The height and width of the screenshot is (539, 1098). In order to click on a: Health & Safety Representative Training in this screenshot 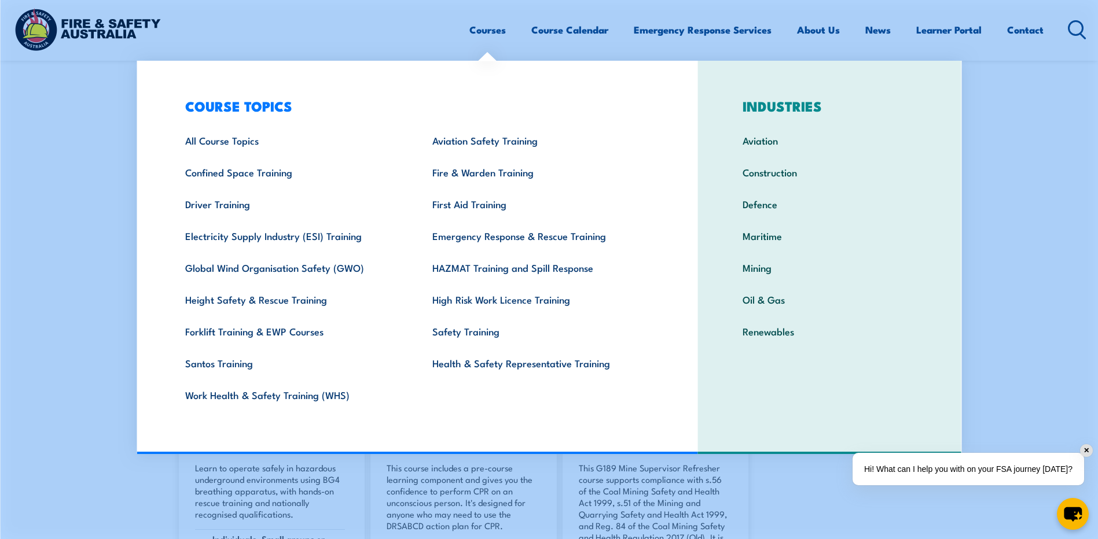, I will do `click(538, 363)`.